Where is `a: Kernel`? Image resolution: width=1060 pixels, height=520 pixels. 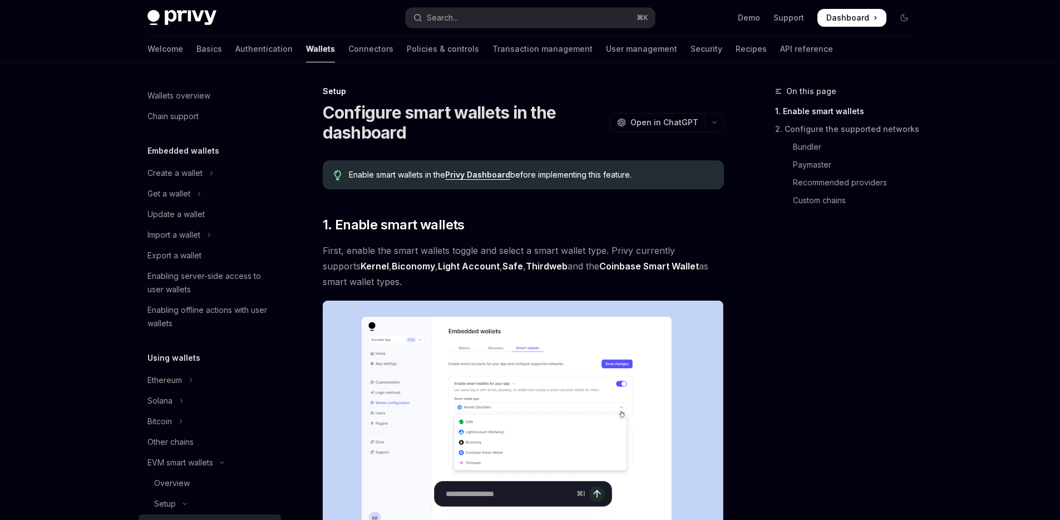 a: Kernel is located at coordinates (374, 266).